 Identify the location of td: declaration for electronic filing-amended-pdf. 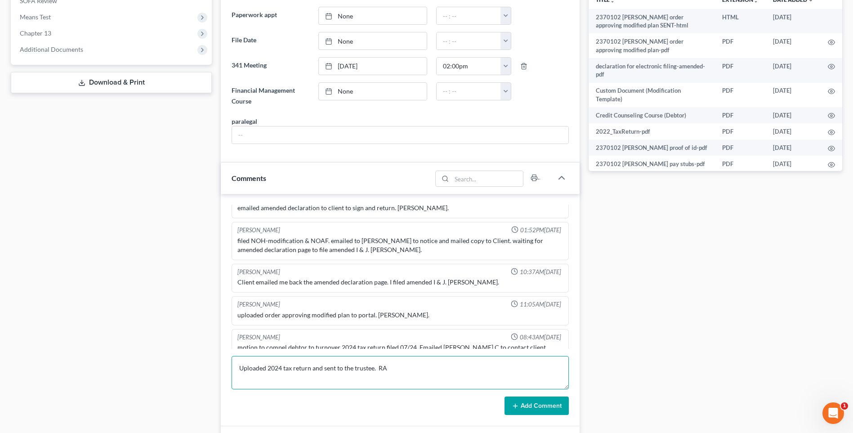
(652, 70).